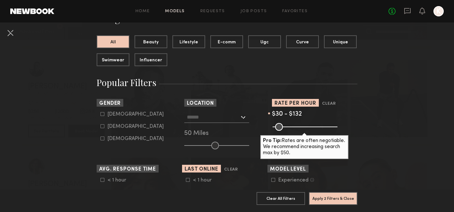 The image size is (454, 212). What do you see at coordinates (438, 11) in the screenshot?
I see `a: K` at bounding box center [438, 11].